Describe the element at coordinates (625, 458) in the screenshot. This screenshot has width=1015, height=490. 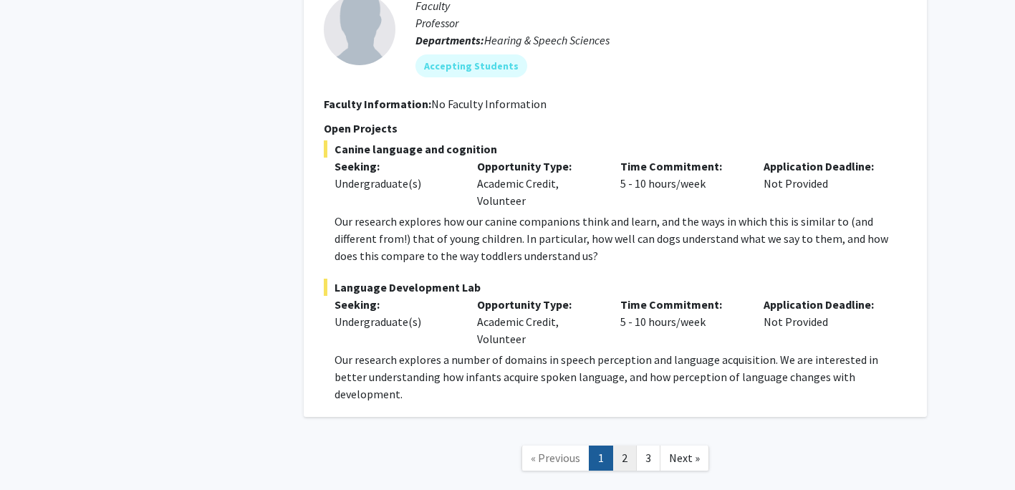
I see `a: 2` at that location.